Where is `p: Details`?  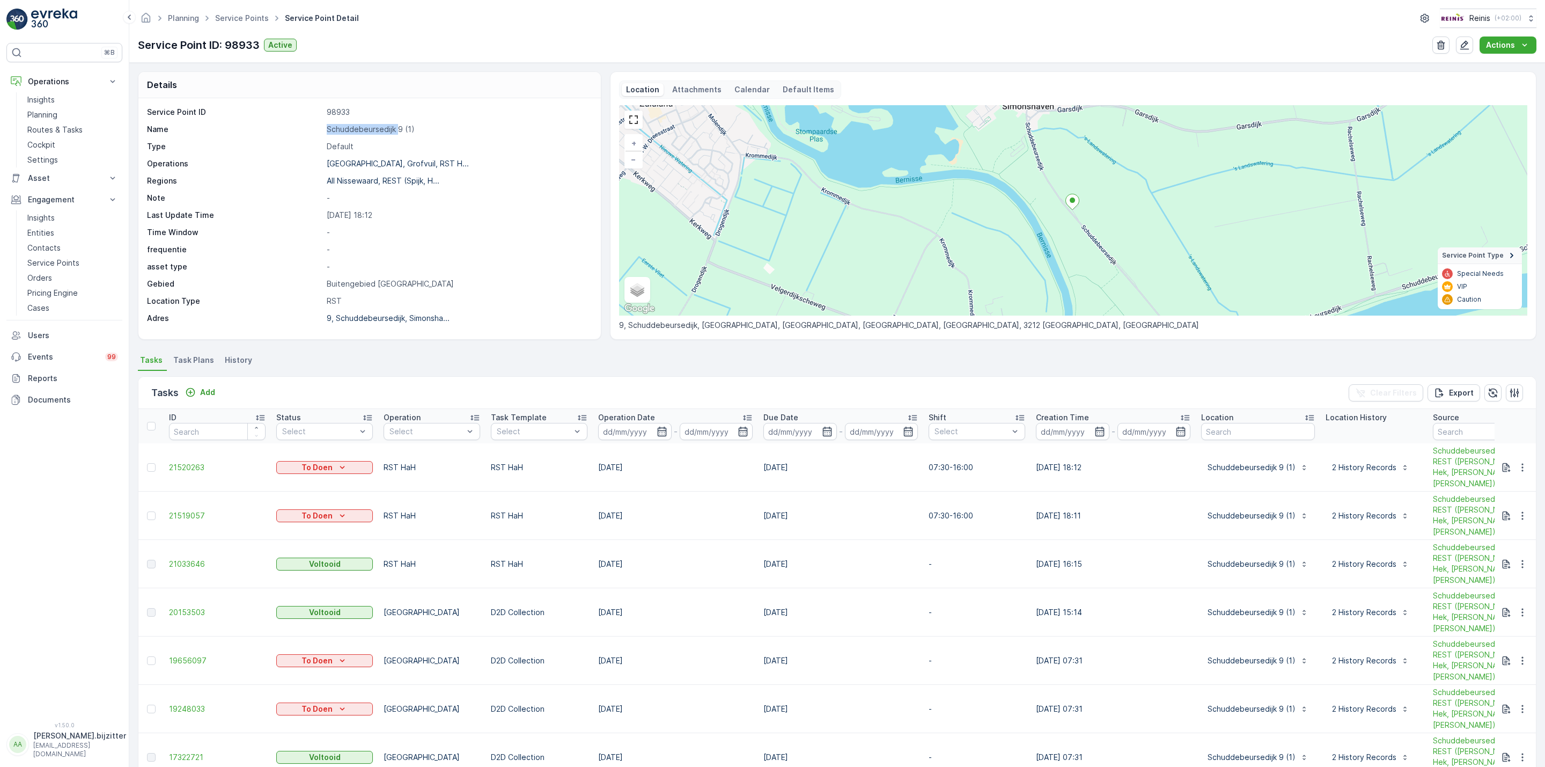
p: Details is located at coordinates (162, 85).